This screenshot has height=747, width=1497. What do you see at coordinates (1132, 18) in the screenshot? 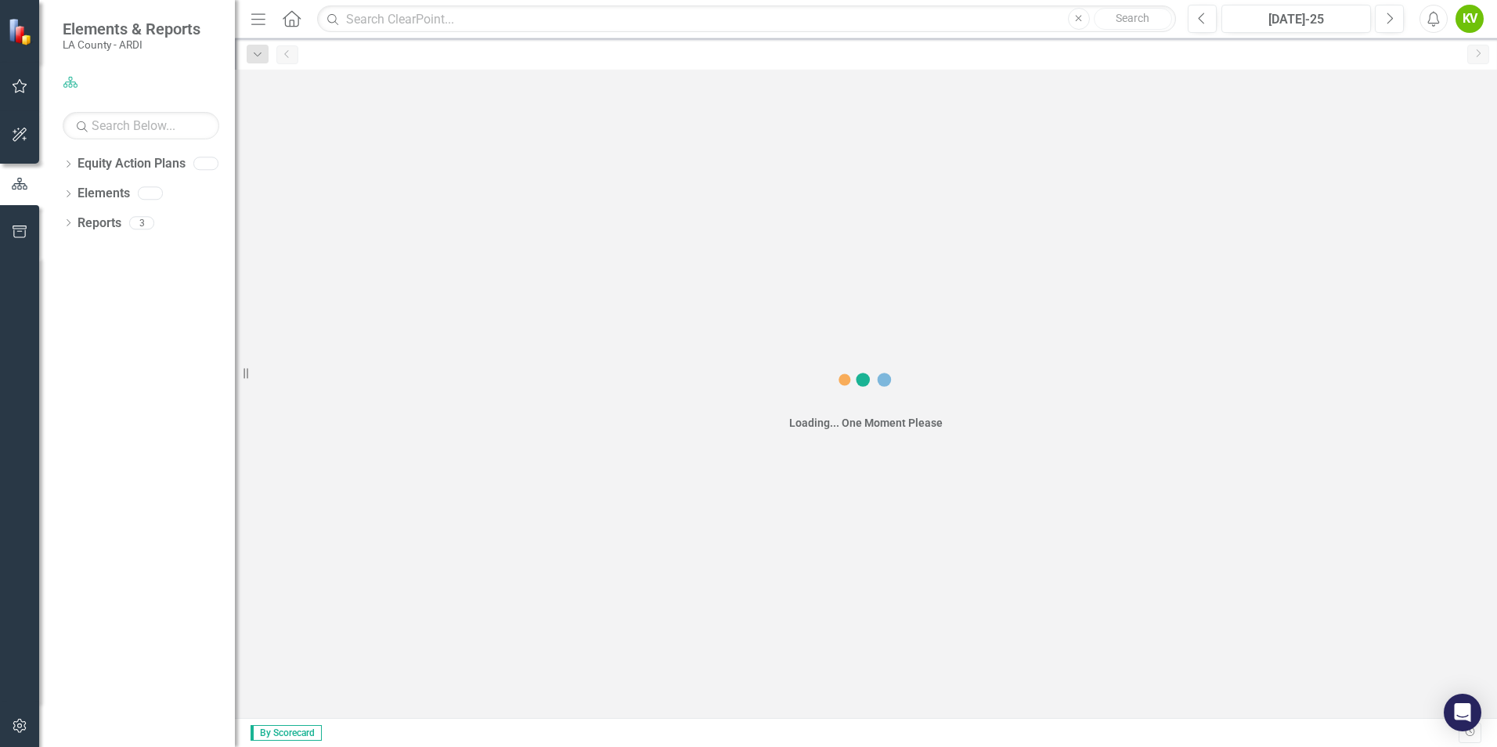
I see `span: Search` at bounding box center [1132, 18].